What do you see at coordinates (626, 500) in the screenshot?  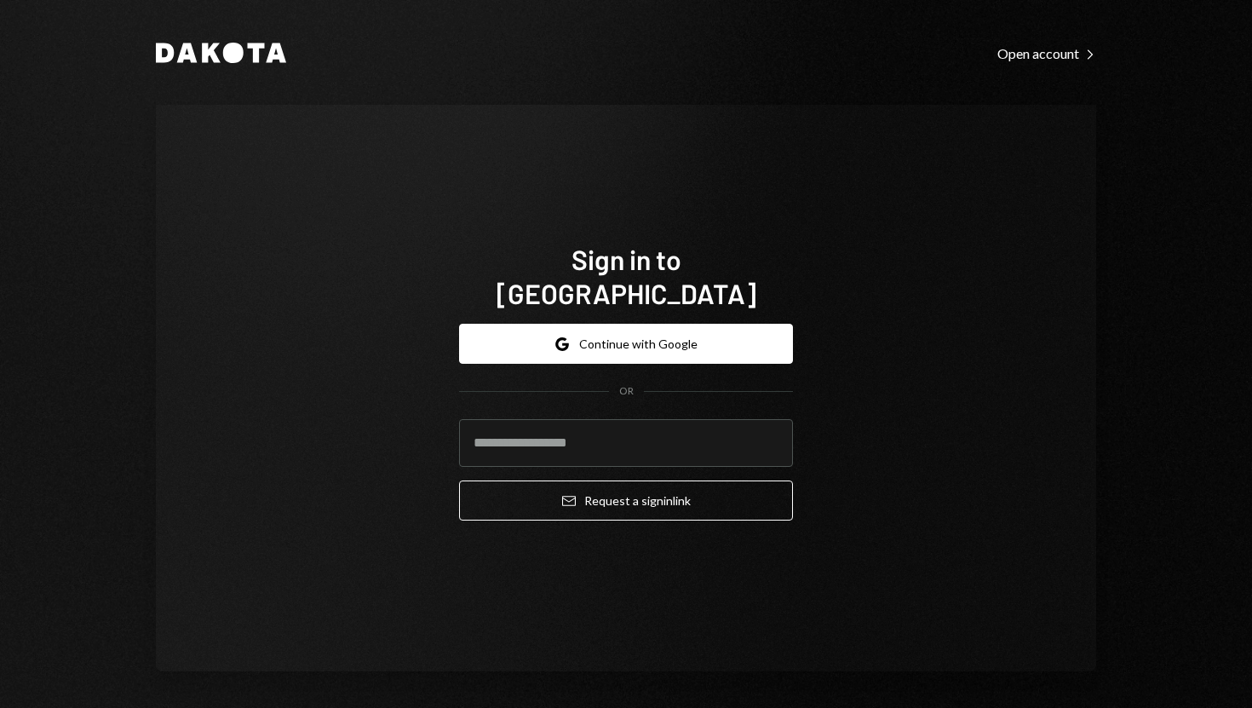 I see `button: Request a signinlink` at bounding box center [626, 500].